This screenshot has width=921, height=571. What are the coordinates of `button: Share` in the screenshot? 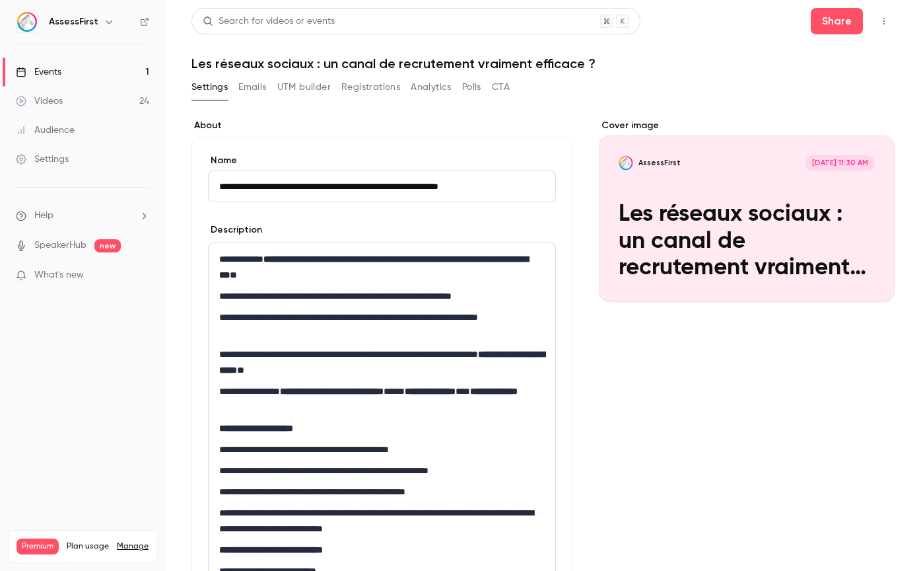 It's located at (837, 21).